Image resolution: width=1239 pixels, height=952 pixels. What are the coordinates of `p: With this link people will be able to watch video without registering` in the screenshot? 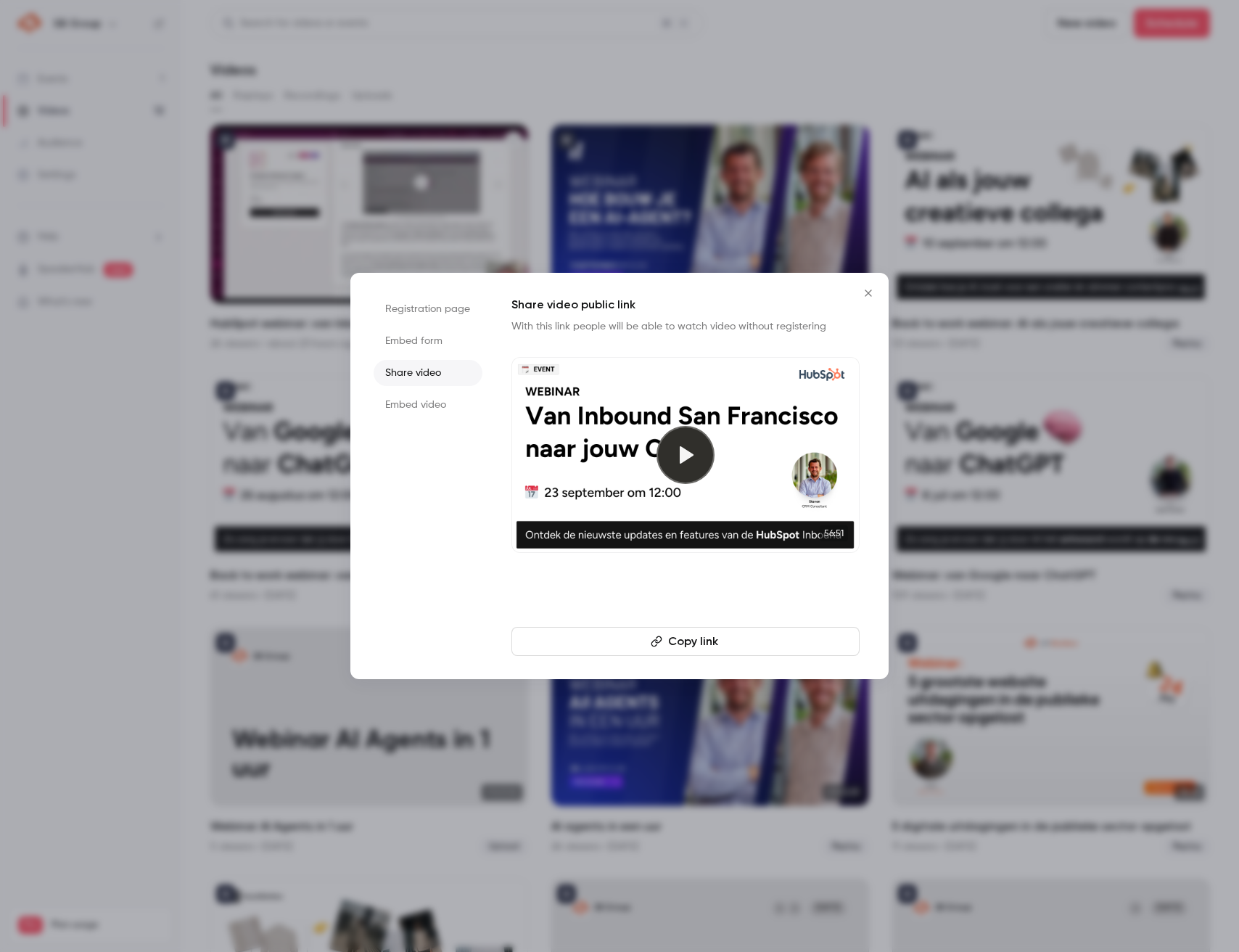 It's located at (685, 327).